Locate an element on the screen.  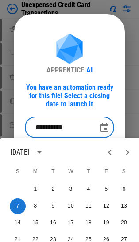
button: calendar view is open, switch to year view is located at coordinates (39, 153).